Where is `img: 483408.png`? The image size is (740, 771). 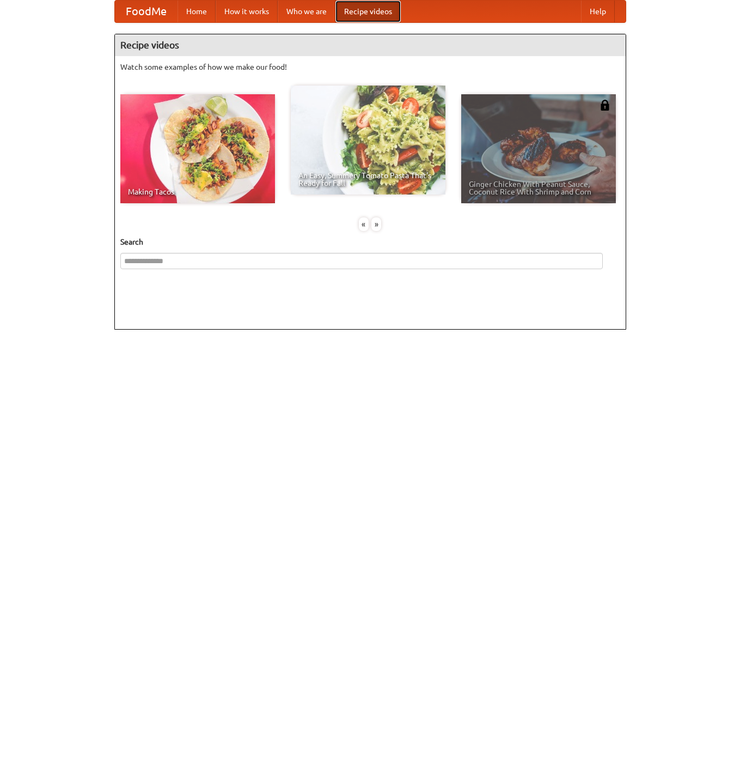 img: 483408.png is located at coordinates (605, 105).